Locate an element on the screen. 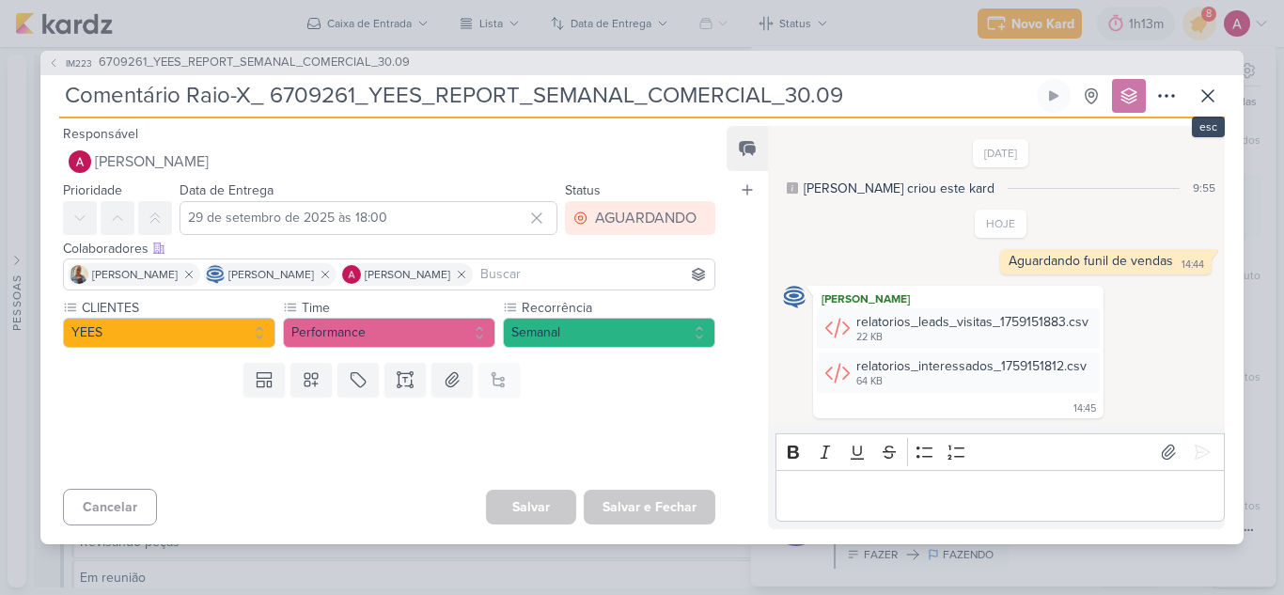 This screenshot has height=595, width=1284. img: Iara Santos is located at coordinates (79, 275).